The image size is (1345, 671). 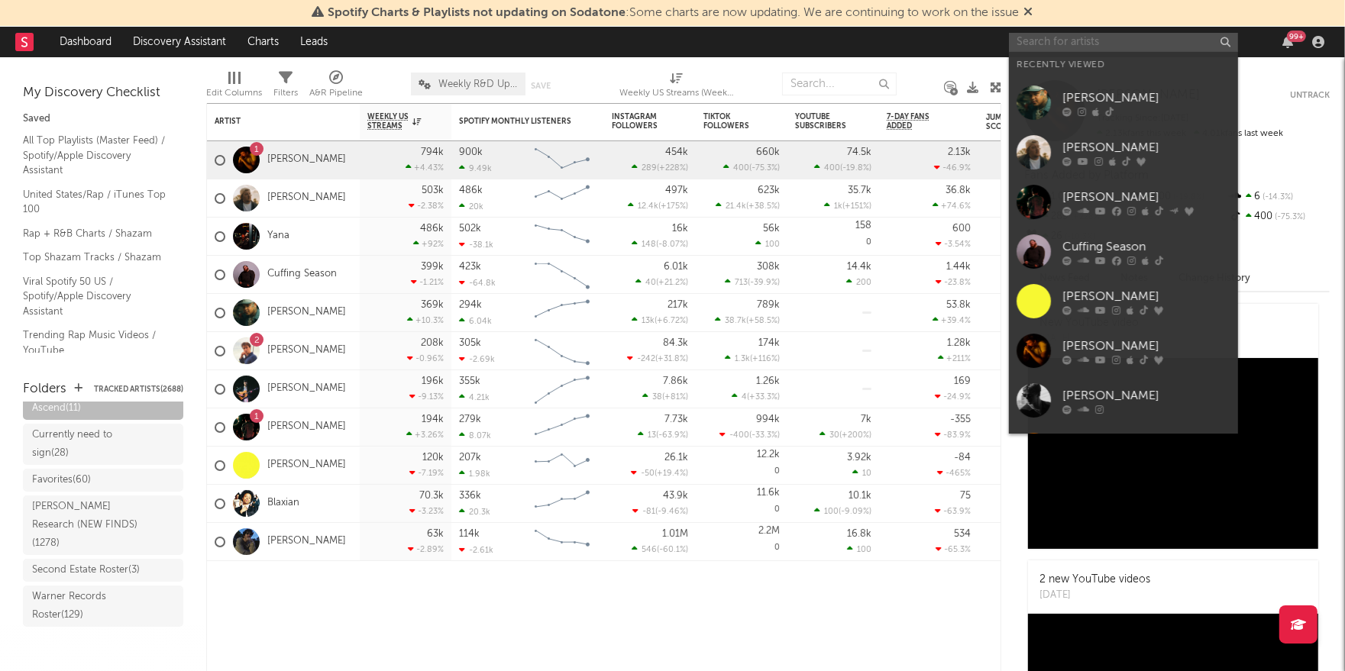 What do you see at coordinates (541, 86) in the screenshot?
I see `button: Save` at bounding box center [541, 86].